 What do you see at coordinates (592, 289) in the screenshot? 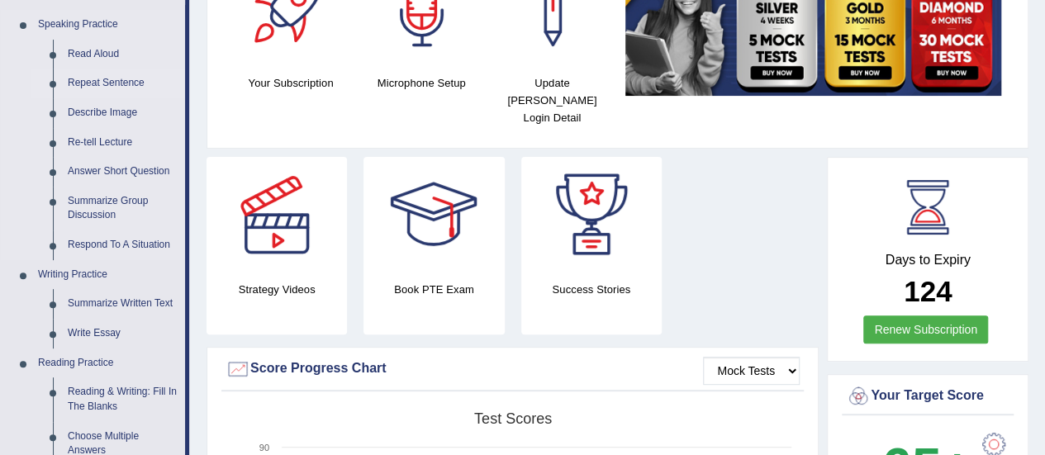
I see `h4: Success Stories` at bounding box center [592, 289].